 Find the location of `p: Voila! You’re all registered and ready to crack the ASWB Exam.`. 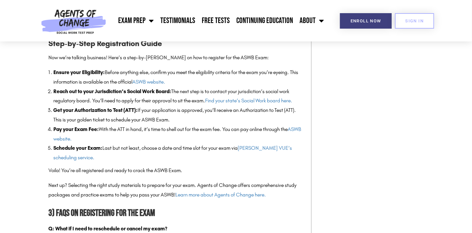

p: Voila! You’re all registered and ready to crack the ASWB Exam. is located at coordinates (176, 170).